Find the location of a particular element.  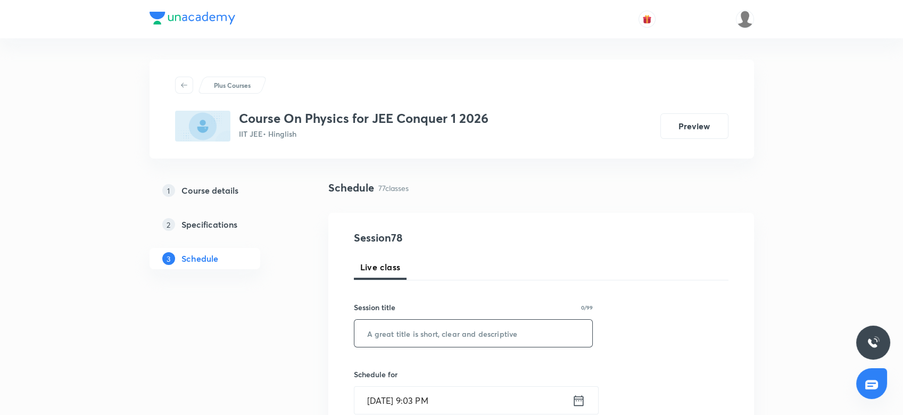

img: Company Logo is located at coordinates (192, 18).